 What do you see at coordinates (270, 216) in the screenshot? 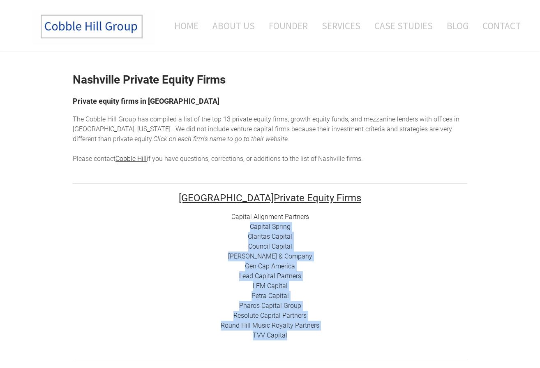
I see `a: Capital Alignment Partners` at bounding box center [270, 216].